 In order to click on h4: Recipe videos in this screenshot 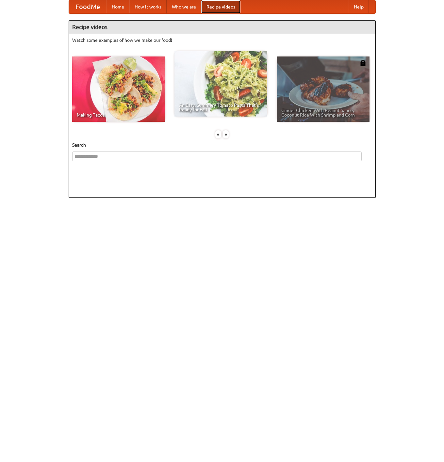, I will do `click(222, 27)`.